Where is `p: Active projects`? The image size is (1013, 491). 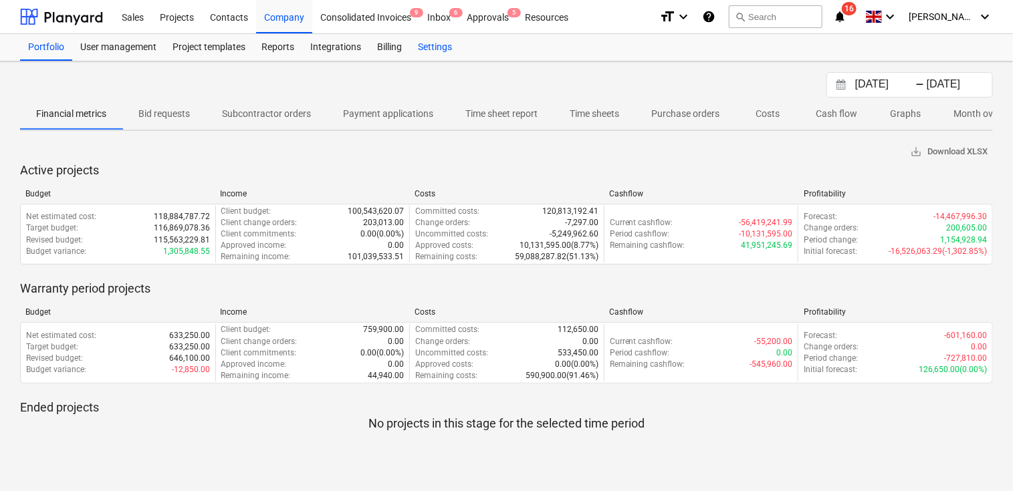
p: Active projects is located at coordinates (506, 171).